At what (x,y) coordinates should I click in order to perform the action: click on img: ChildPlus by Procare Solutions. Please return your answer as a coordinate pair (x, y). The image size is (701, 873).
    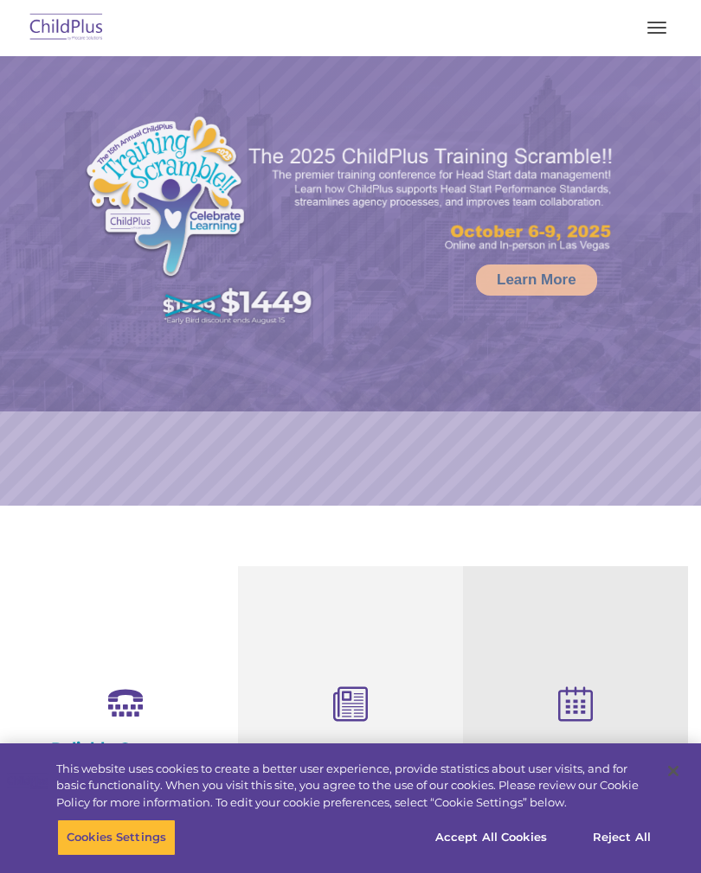
    Looking at the image, I should click on (67, 28).